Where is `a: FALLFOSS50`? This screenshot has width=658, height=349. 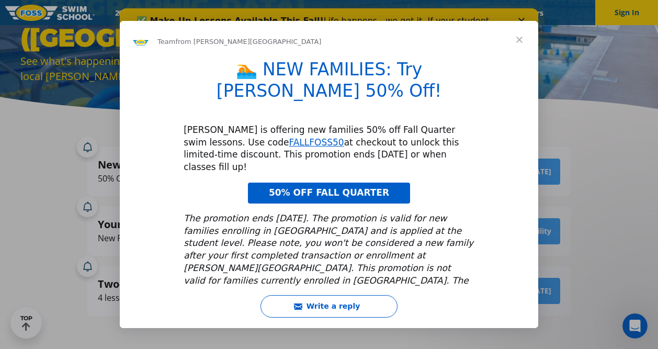 a: FALLFOSS50 is located at coordinates (317, 142).